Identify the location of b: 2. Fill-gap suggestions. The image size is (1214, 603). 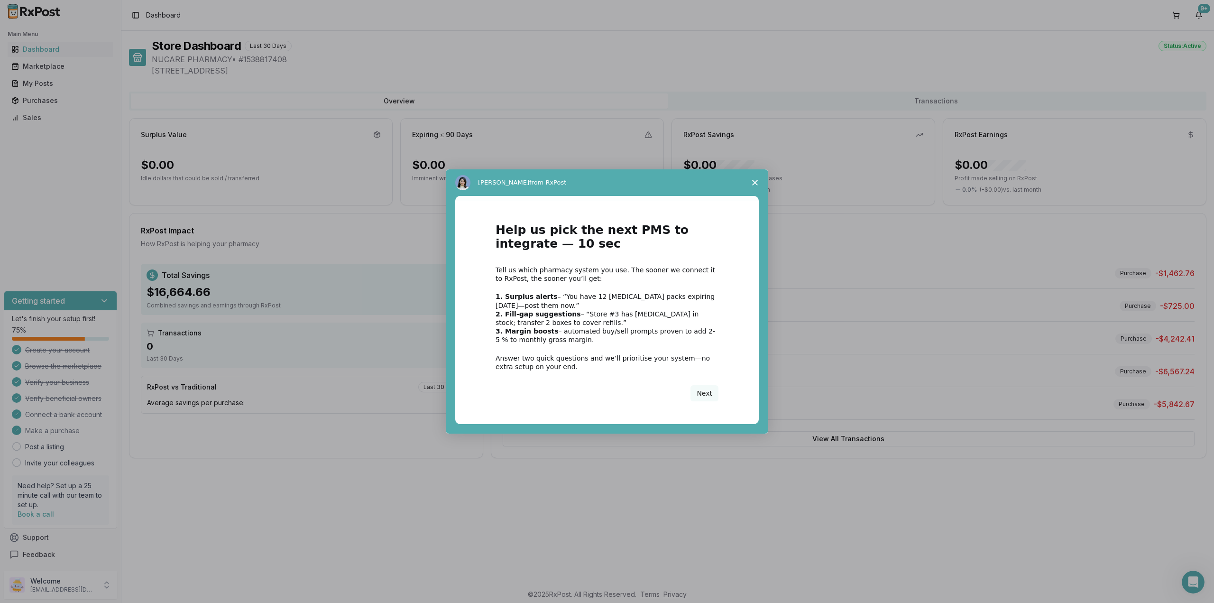
(538, 314).